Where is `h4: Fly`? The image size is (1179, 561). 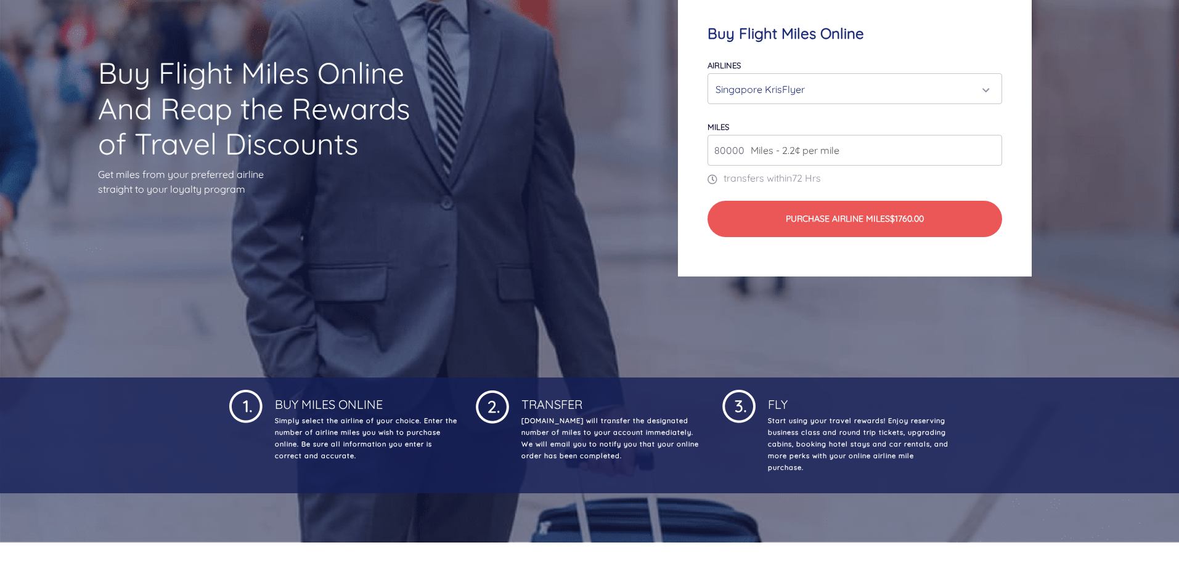 h4: Fly is located at coordinates (858, 400).